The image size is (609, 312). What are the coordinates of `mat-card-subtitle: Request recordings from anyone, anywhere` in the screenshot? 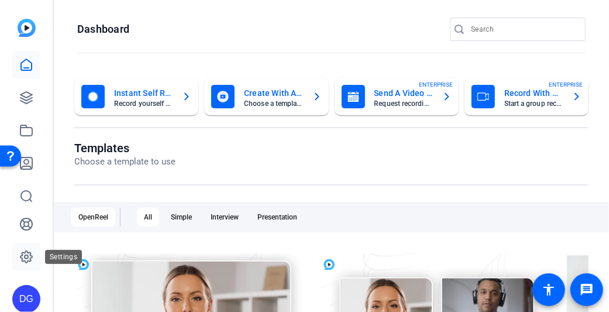 It's located at (404, 104).